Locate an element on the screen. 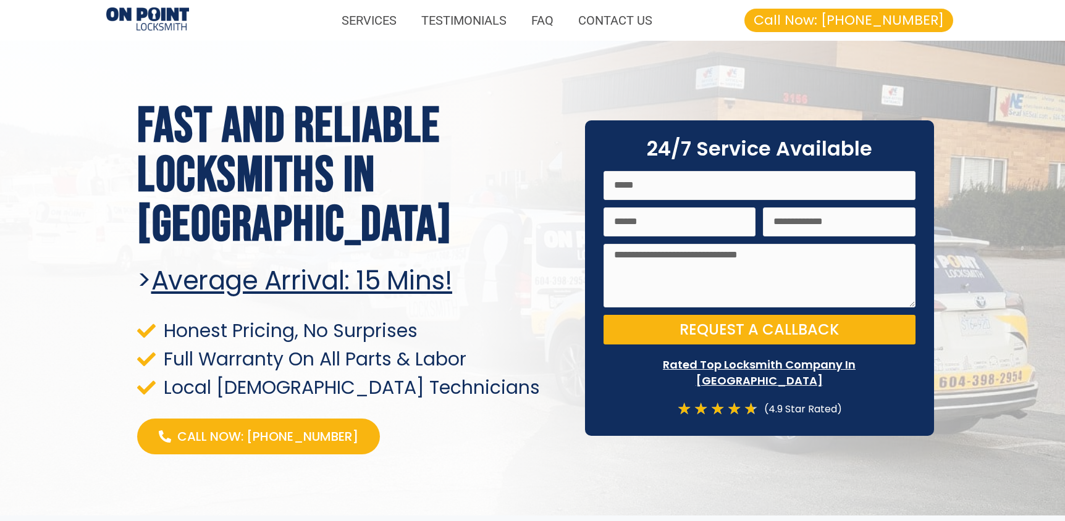 This screenshot has width=1065, height=521. a: TESTIMONIALS is located at coordinates (464, 20).